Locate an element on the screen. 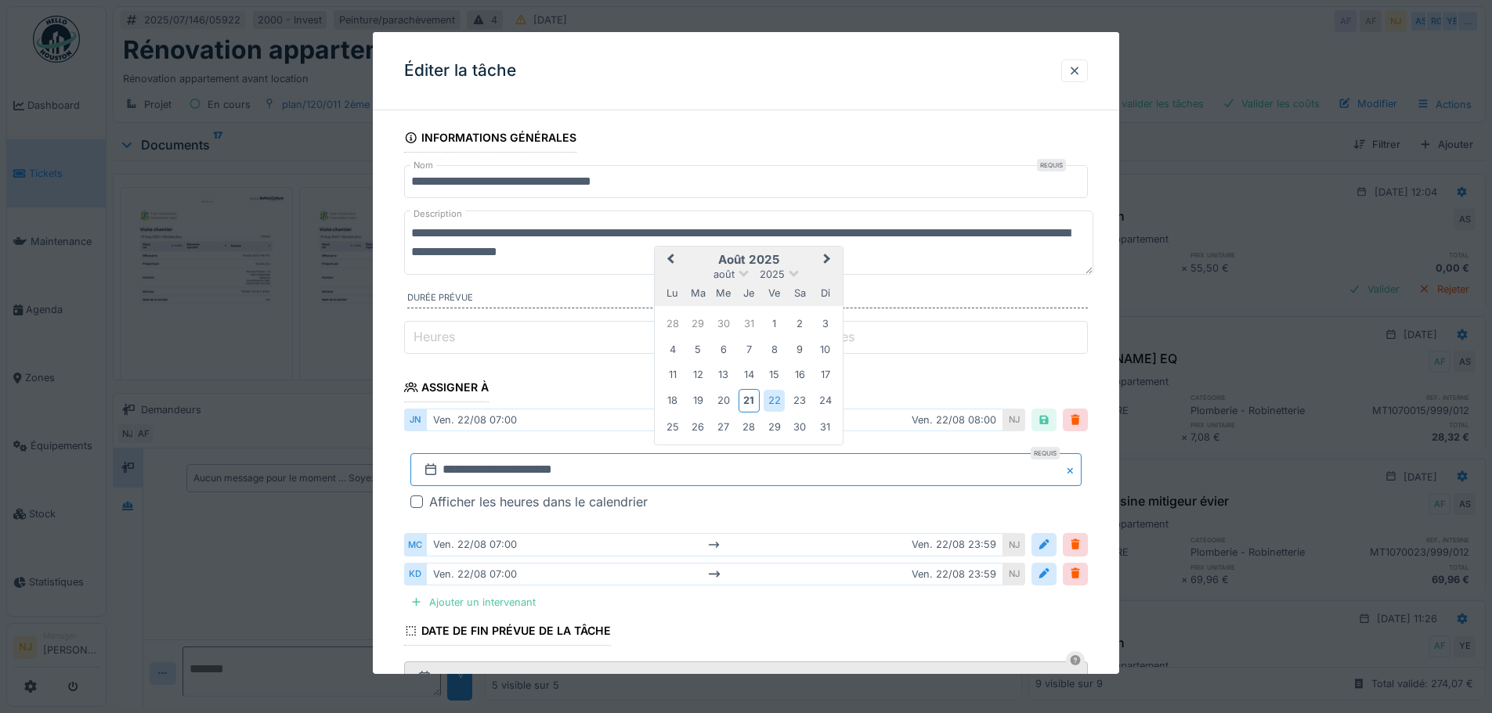 This screenshot has height=713, width=1492. div: mercredi is located at coordinates (723, 293).